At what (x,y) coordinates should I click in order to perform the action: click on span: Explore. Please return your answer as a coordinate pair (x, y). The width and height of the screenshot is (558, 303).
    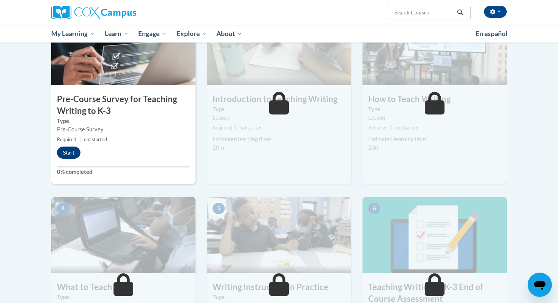
    Looking at the image, I should click on (192, 34).